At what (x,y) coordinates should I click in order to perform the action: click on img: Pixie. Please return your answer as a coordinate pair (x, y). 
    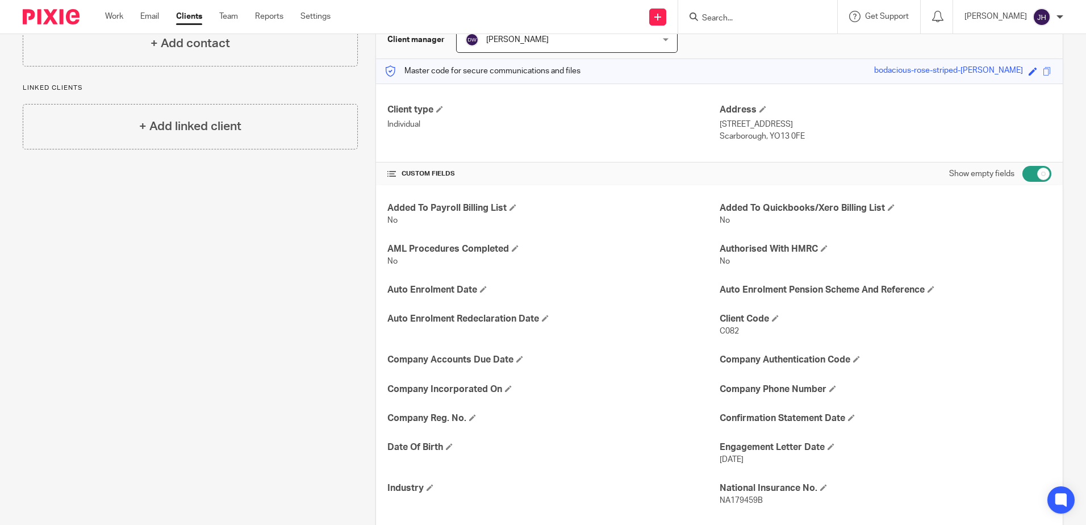
    Looking at the image, I should click on (51, 16).